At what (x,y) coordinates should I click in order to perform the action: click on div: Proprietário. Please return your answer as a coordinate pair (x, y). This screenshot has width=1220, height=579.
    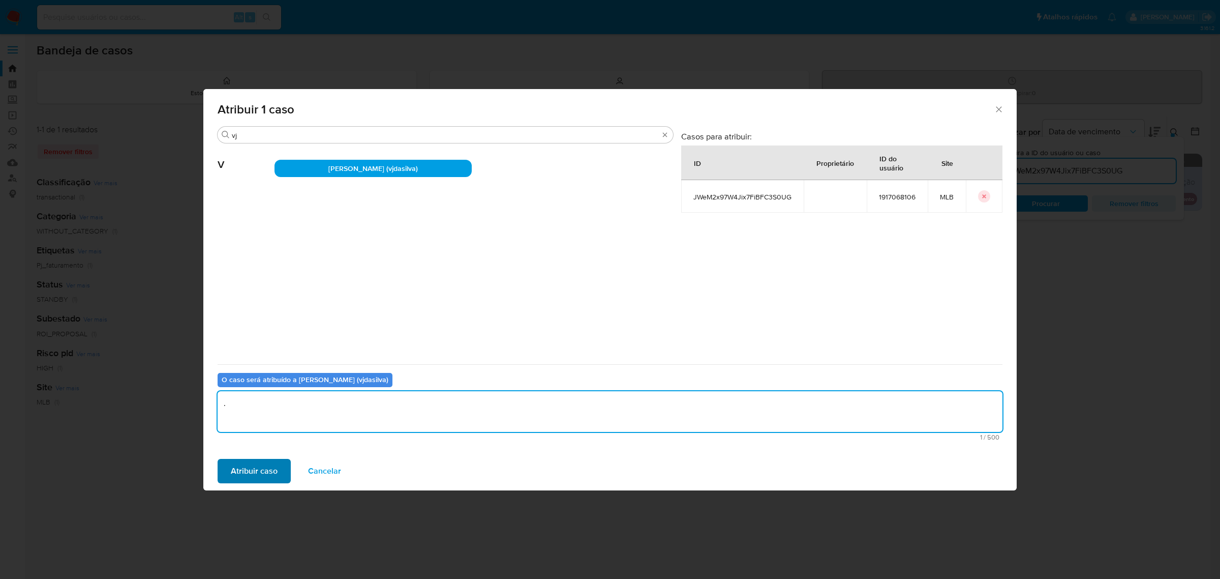
    Looking at the image, I should click on (835, 163).